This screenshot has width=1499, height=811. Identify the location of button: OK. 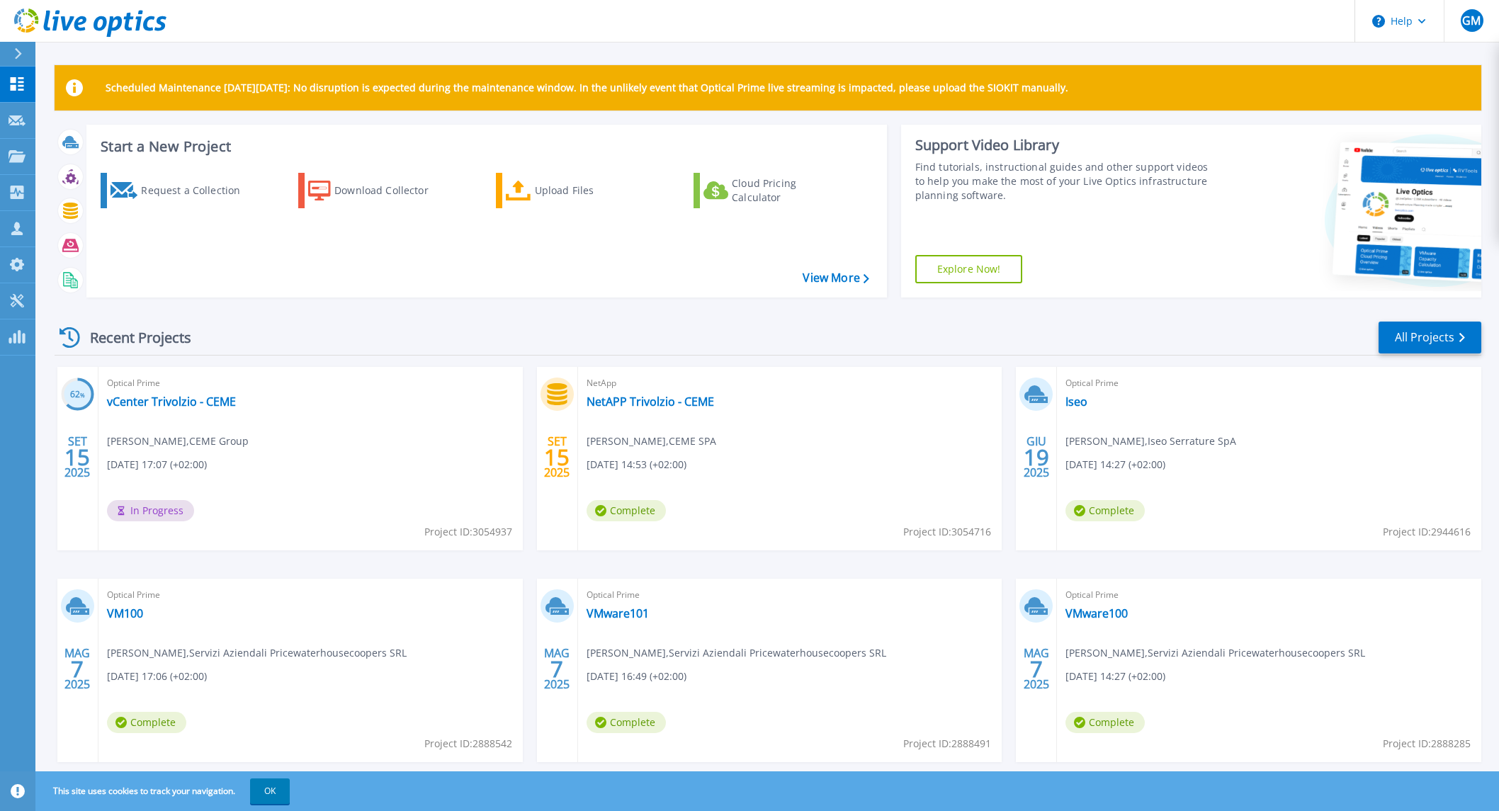
(270, 791).